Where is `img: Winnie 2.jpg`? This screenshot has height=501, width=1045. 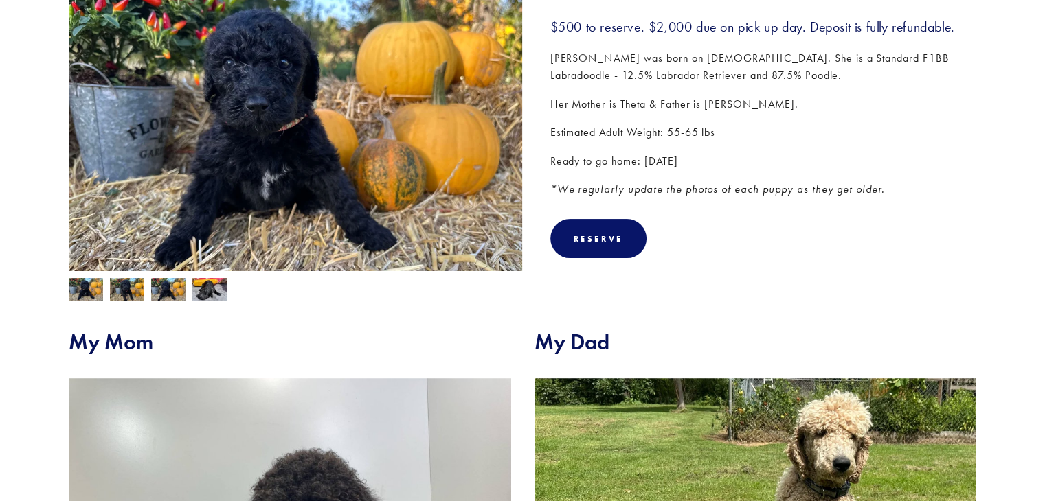
img: Winnie 2.jpg is located at coordinates (86, 291).